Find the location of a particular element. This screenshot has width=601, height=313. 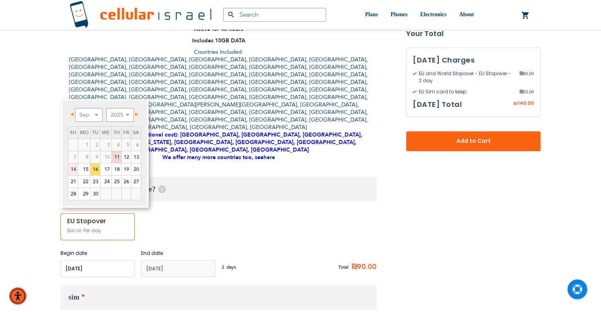

span: Friday is located at coordinates (126, 132).